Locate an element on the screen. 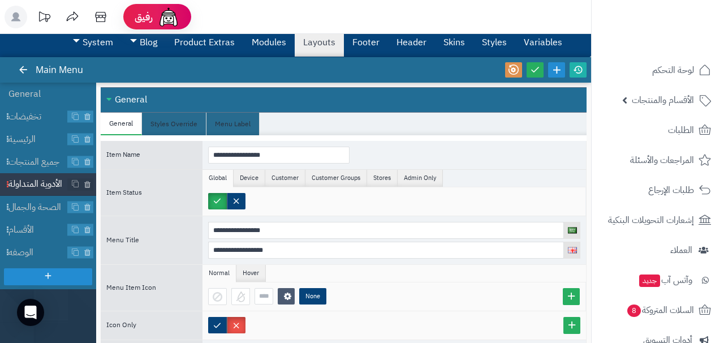 The image size is (724, 343). a: طلبات الإرجاع is located at coordinates (658, 190).